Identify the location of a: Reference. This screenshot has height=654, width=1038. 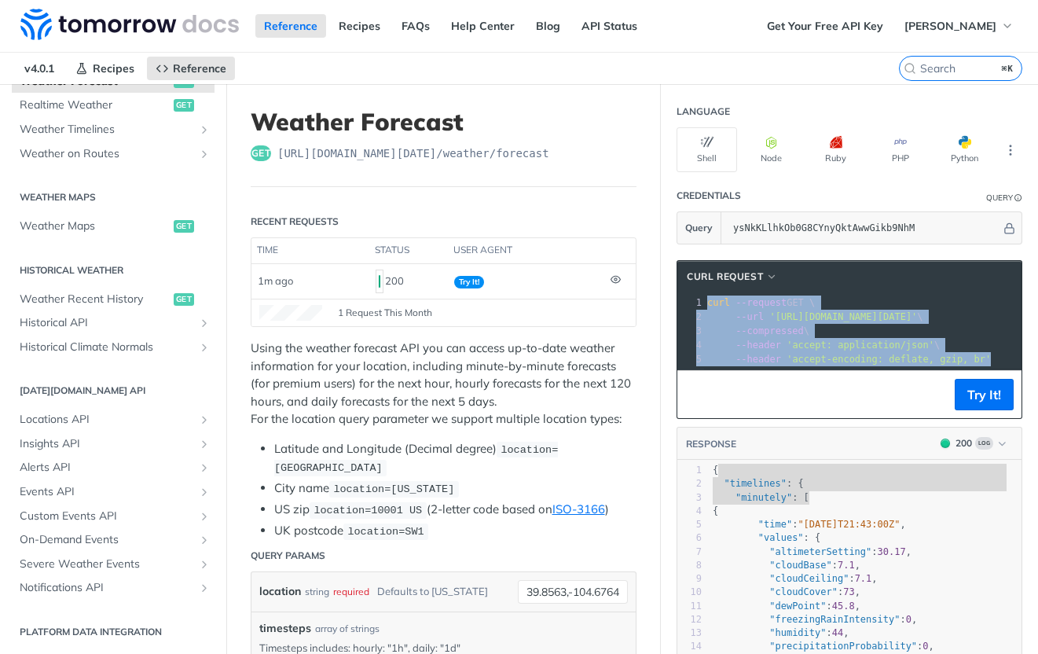
(291, 26).